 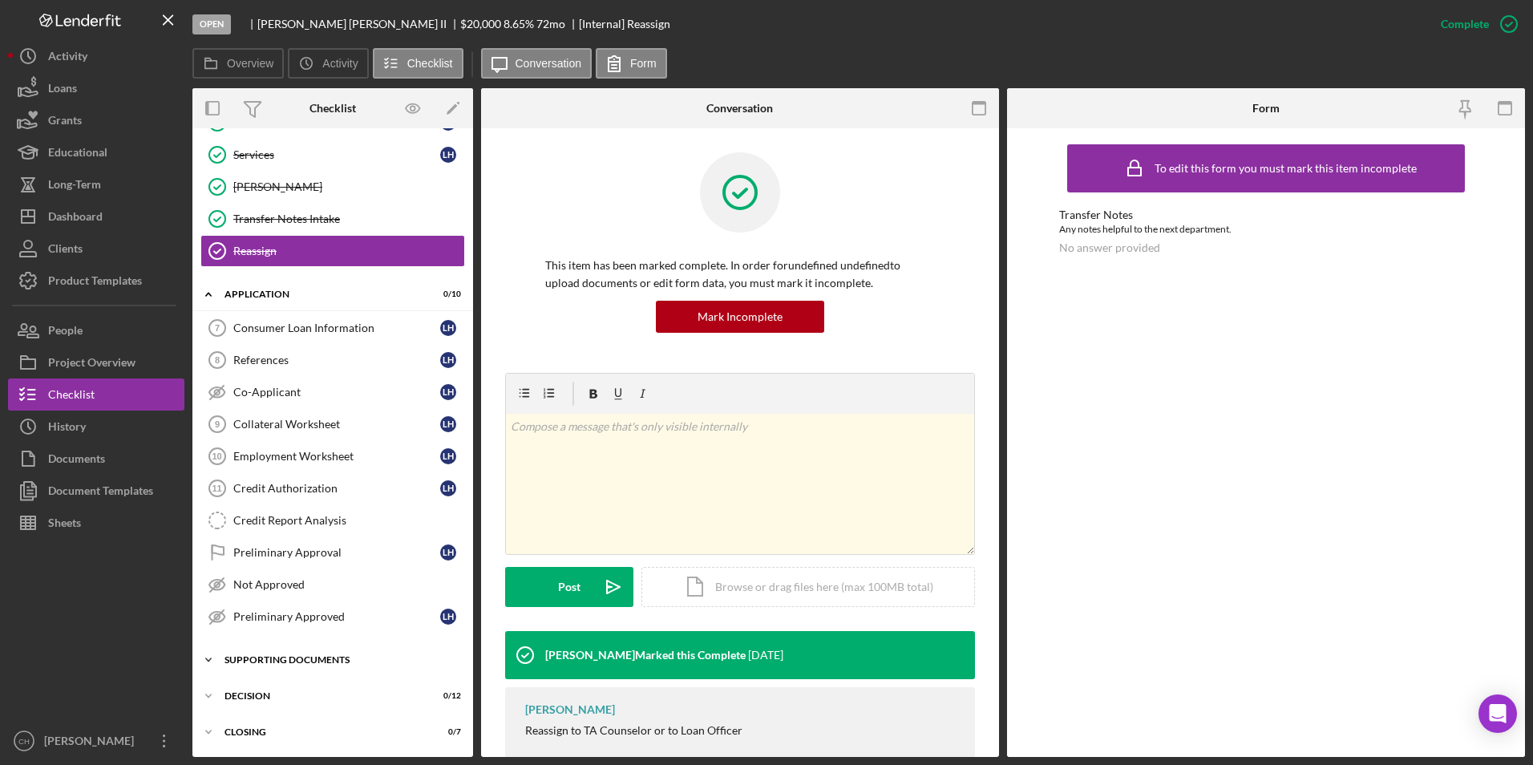 What do you see at coordinates (1464, 24) in the screenshot?
I see `div: Complete` at bounding box center [1464, 24].